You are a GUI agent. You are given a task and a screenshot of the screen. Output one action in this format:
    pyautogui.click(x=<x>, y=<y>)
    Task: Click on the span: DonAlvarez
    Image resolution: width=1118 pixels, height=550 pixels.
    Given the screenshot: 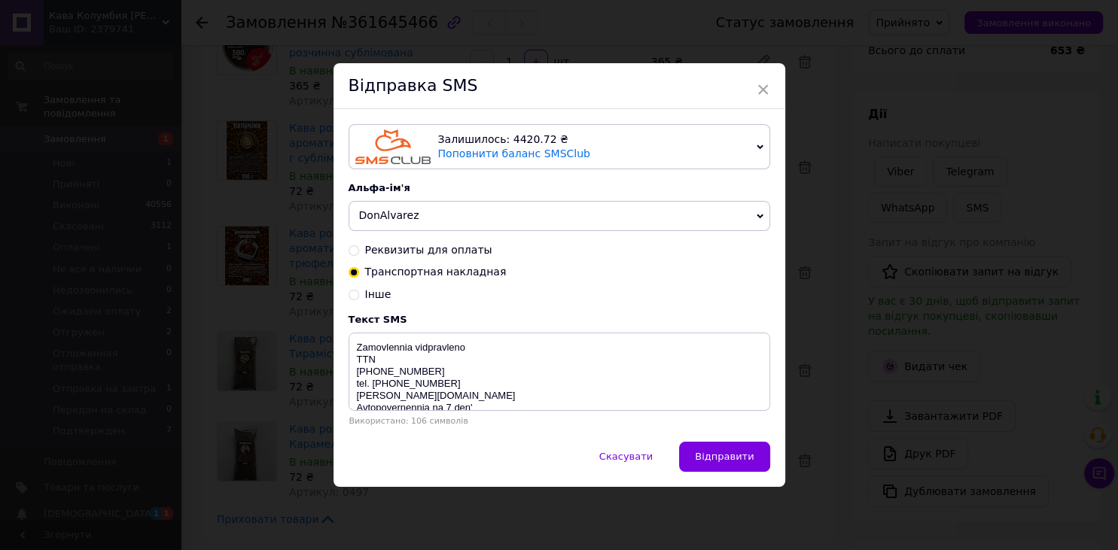 What is the action you would take?
    pyautogui.click(x=389, y=215)
    